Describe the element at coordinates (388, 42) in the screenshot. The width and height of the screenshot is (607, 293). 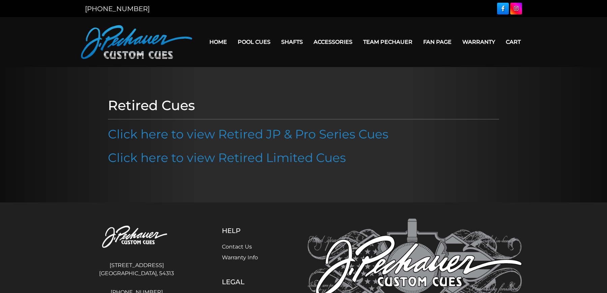
I see `a: Team Pechauer` at that location.